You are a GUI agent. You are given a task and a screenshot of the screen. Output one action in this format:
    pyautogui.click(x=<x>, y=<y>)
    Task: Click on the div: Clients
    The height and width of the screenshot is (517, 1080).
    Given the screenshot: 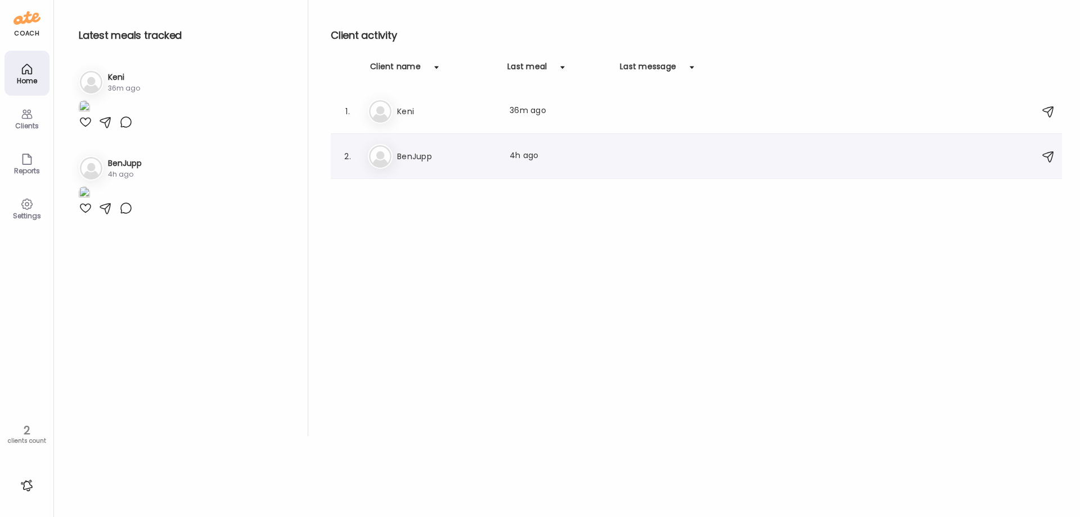 What is the action you would take?
    pyautogui.click(x=27, y=125)
    